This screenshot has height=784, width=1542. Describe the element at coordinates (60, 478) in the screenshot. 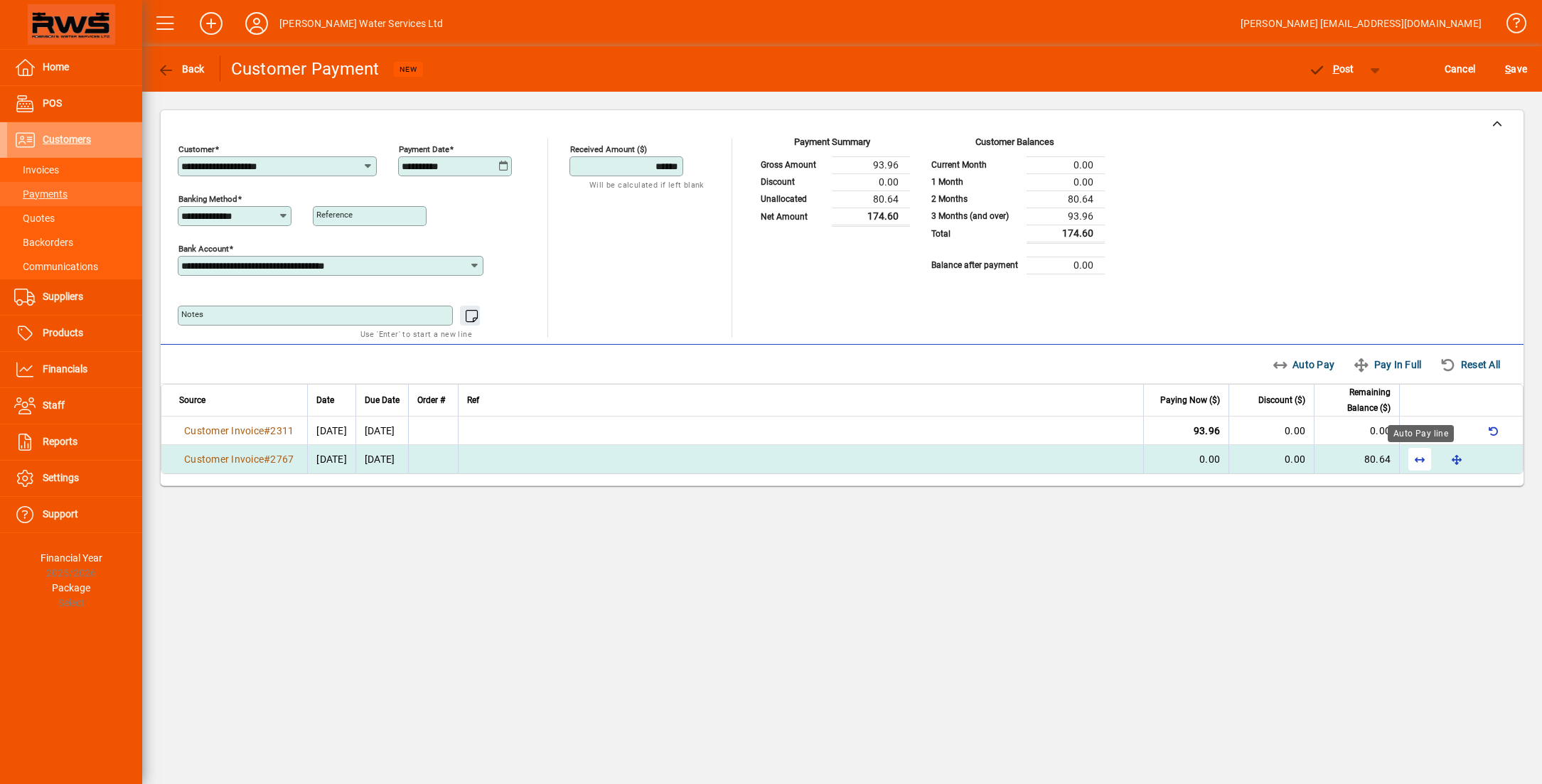

I see `span: Settings` at that location.